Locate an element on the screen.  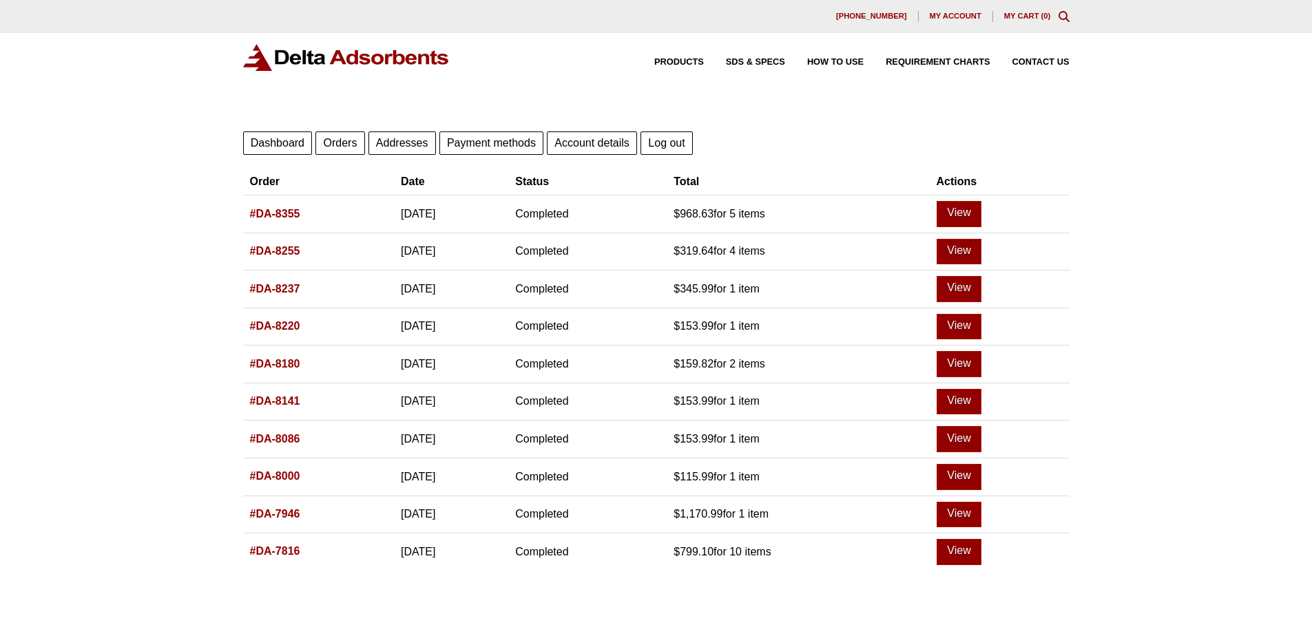
span: Status is located at coordinates (532, 181).